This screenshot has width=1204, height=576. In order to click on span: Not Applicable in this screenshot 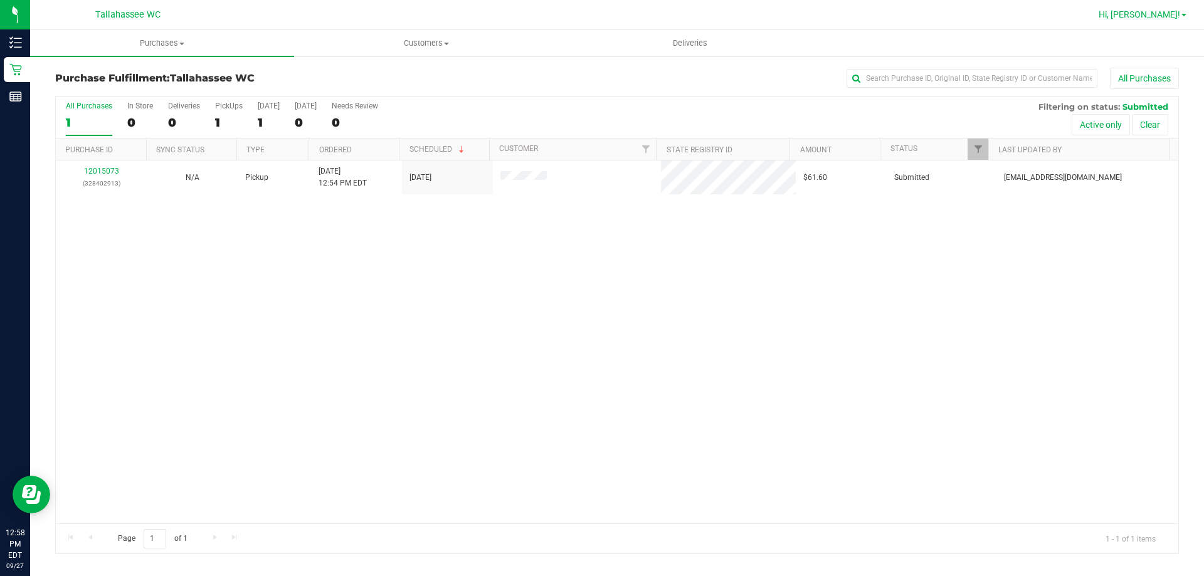, I will do `click(193, 177)`.